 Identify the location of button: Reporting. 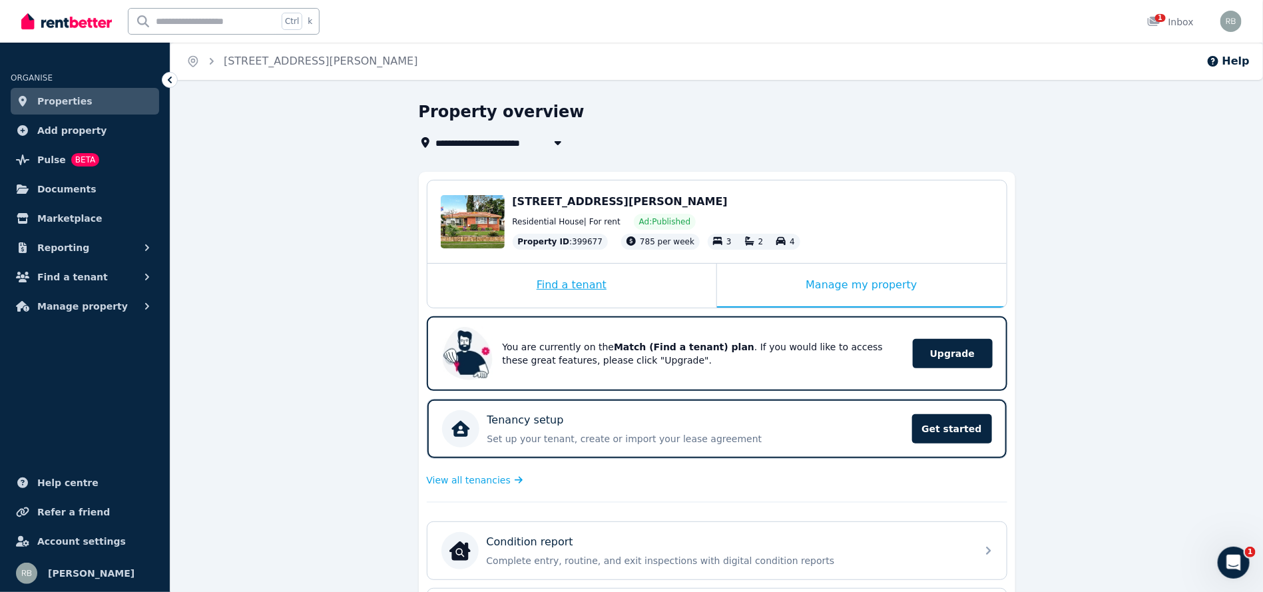
(85, 248).